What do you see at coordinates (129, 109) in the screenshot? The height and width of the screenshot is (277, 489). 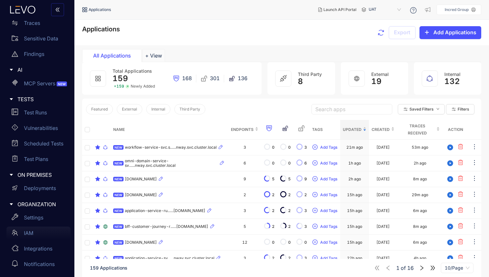 I see `span: External` at bounding box center [129, 109].